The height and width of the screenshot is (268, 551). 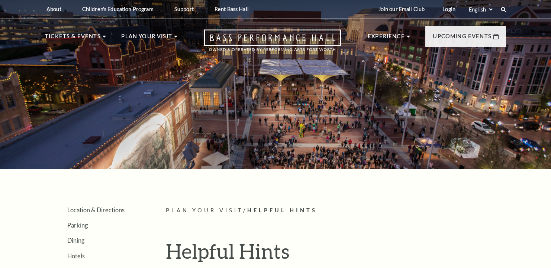 What do you see at coordinates (54, 9) in the screenshot?
I see `p: About` at bounding box center [54, 9].